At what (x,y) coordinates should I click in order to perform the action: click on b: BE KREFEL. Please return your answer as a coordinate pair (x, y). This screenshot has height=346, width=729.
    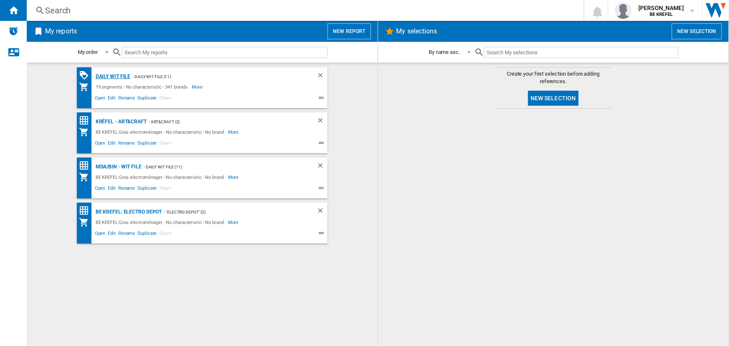
    Looking at the image, I should click on (661, 14).